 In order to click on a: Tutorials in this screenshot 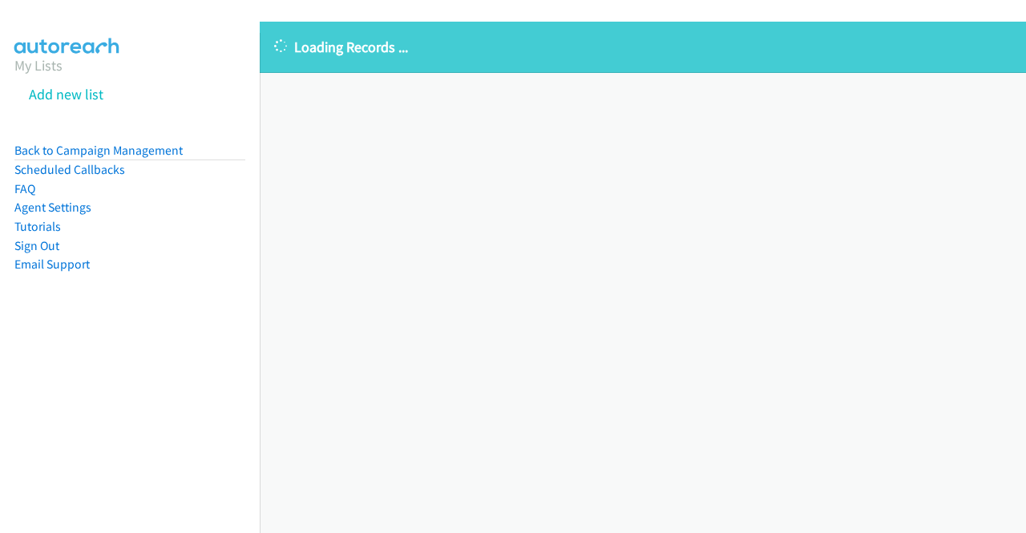, I will do `click(38, 226)`.